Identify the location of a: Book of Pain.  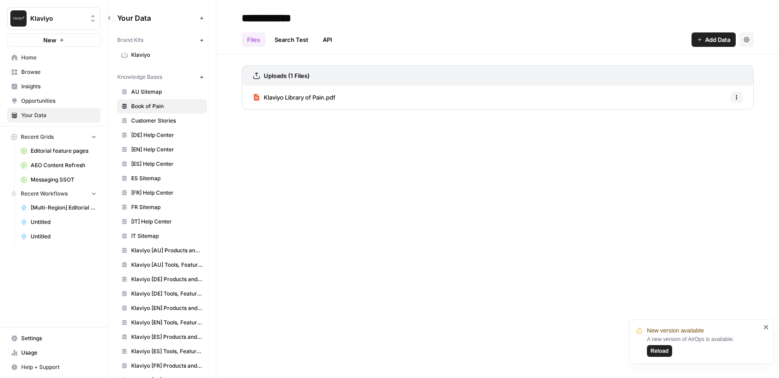
(162, 106).